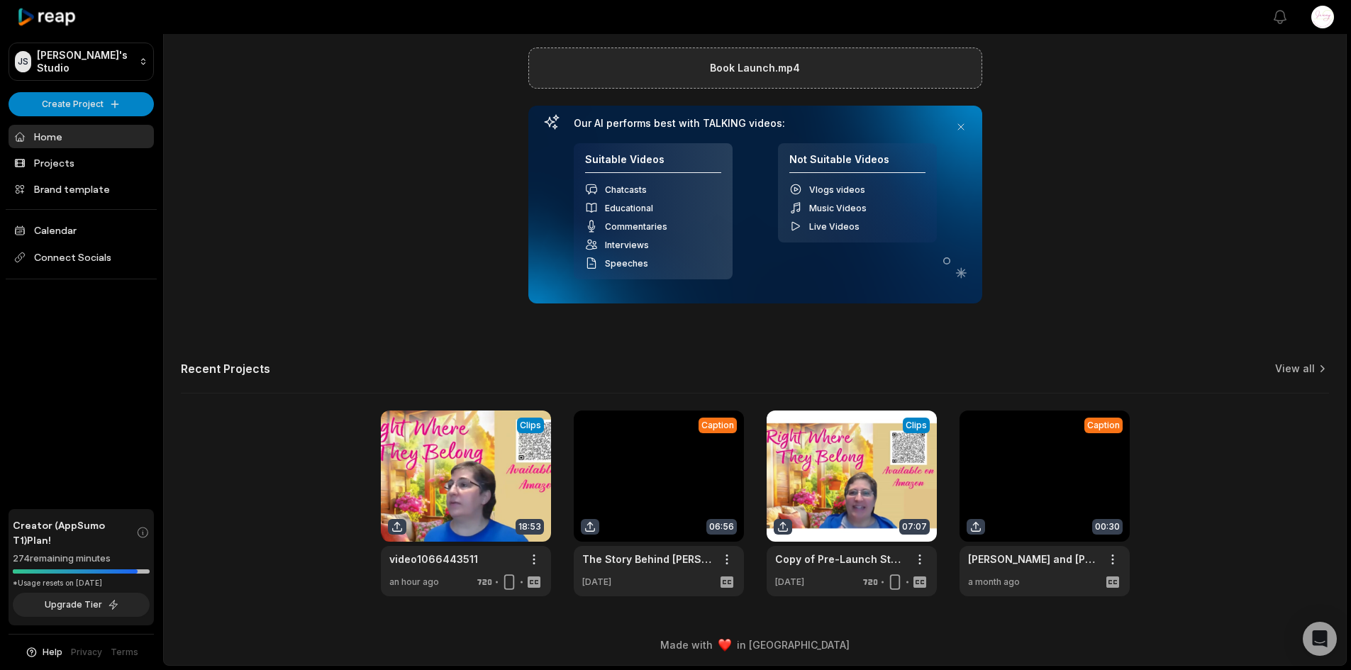 Image resolution: width=1351 pixels, height=670 pixels. Describe the element at coordinates (838, 208) in the screenshot. I see `span: Music Videos` at that location.